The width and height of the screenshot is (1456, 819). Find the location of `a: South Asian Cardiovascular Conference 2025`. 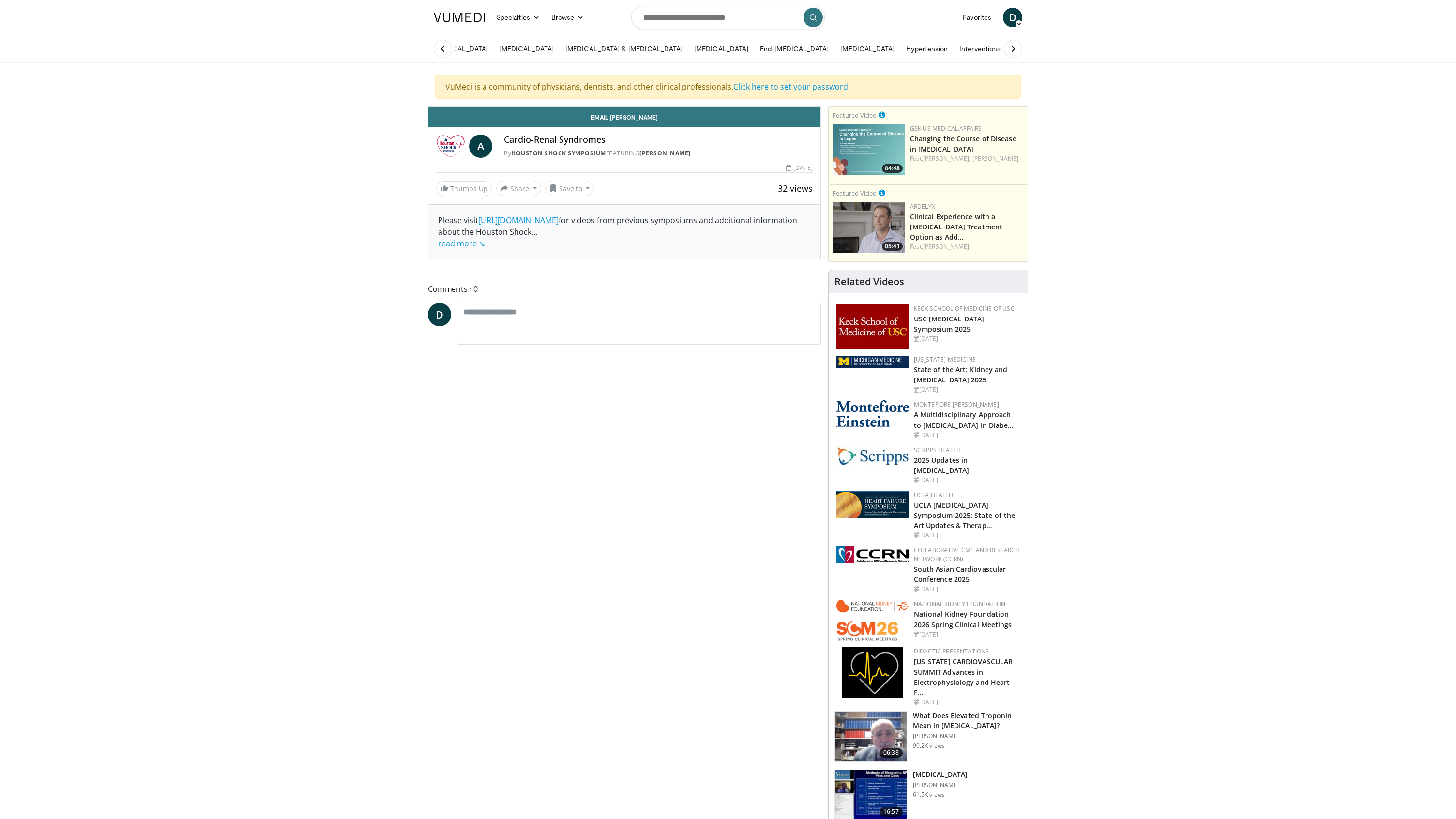

a: South Asian Cardiovascular Conference 2025 is located at coordinates (959, 574).